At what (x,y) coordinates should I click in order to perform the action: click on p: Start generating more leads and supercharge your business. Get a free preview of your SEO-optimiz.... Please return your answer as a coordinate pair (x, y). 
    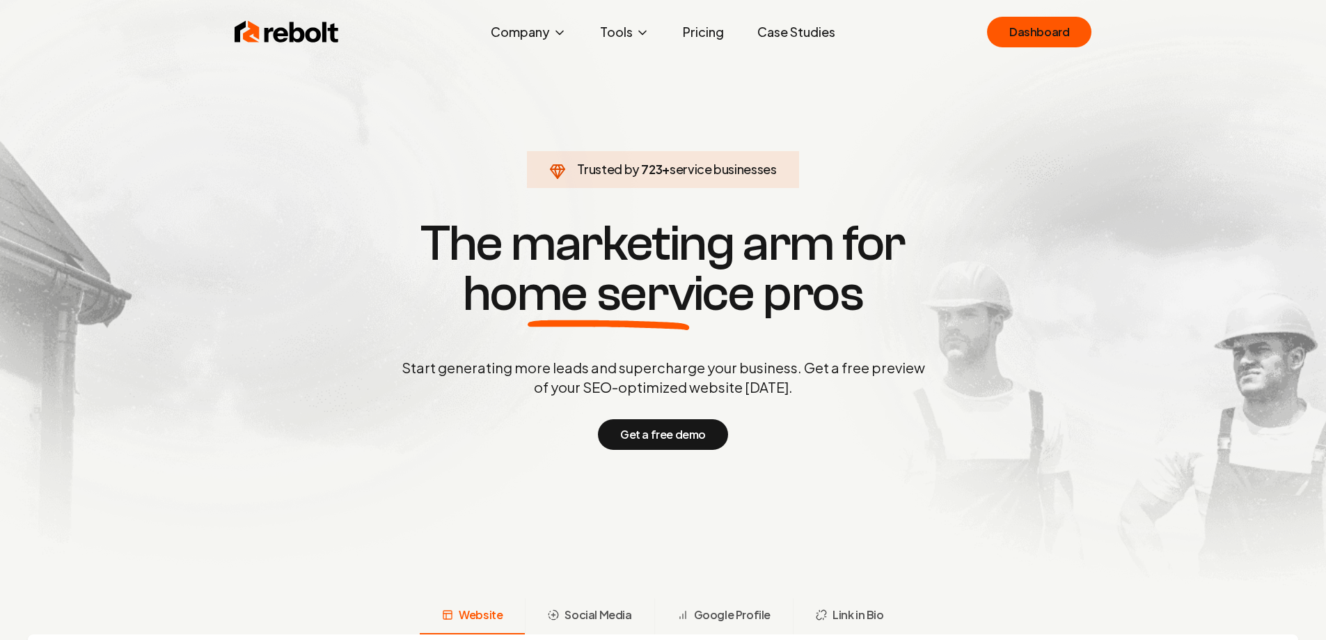
    Looking at the image, I should click on (663, 377).